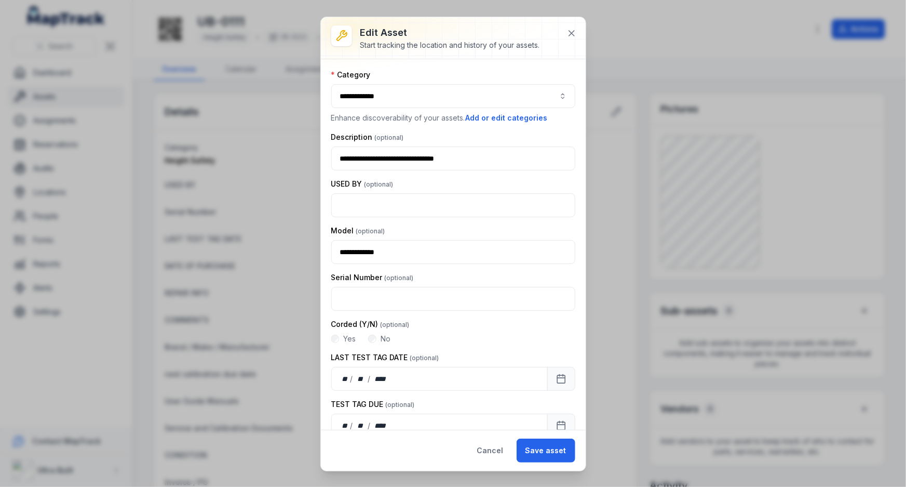  Describe the element at coordinates (349, 339) in the screenshot. I see `label: Yes` at that location.